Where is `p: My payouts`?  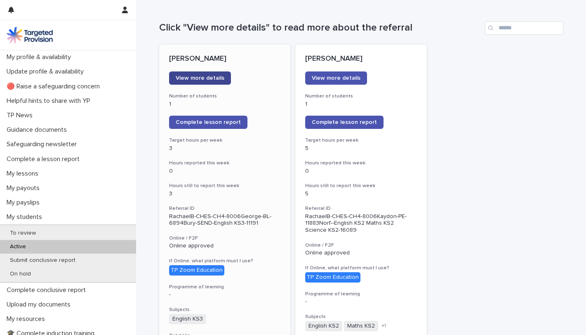
p: My payouts is located at coordinates (25, 188).